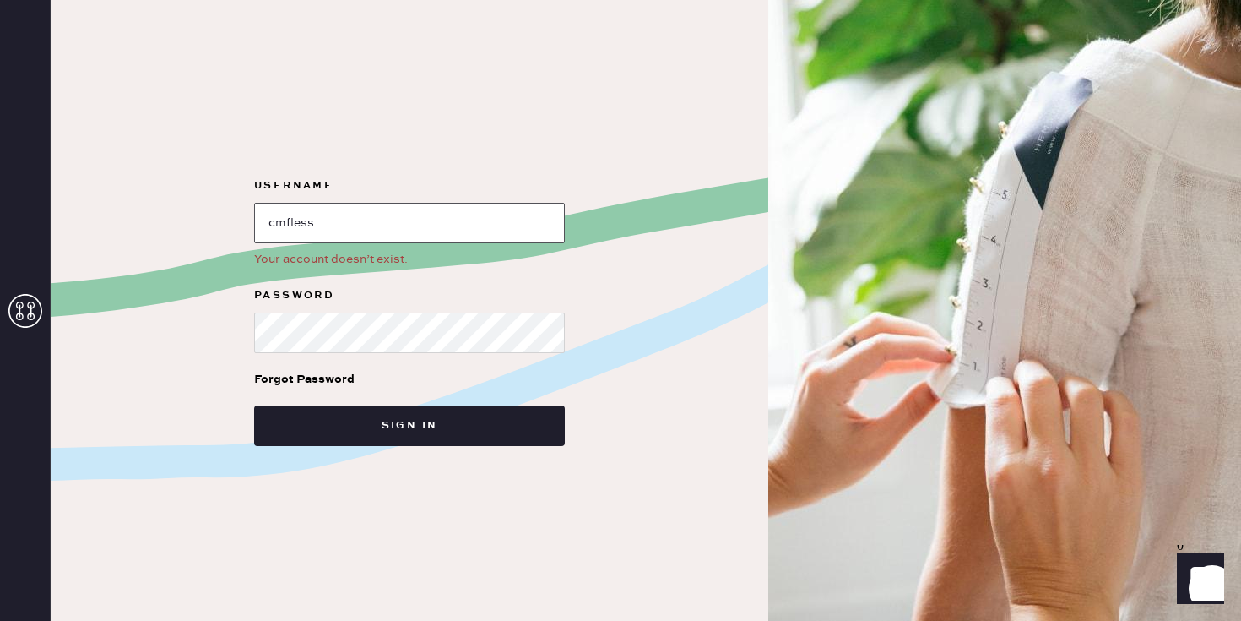  I want to click on label: Password, so click(410, 296).